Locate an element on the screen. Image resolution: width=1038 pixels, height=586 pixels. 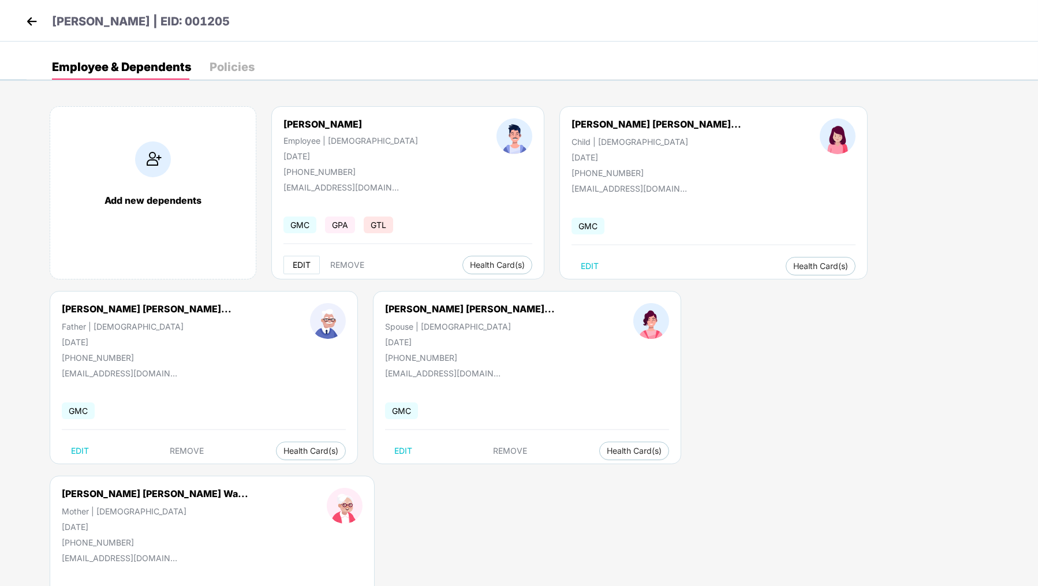
div: Employee & Dependents is located at coordinates (121, 67).